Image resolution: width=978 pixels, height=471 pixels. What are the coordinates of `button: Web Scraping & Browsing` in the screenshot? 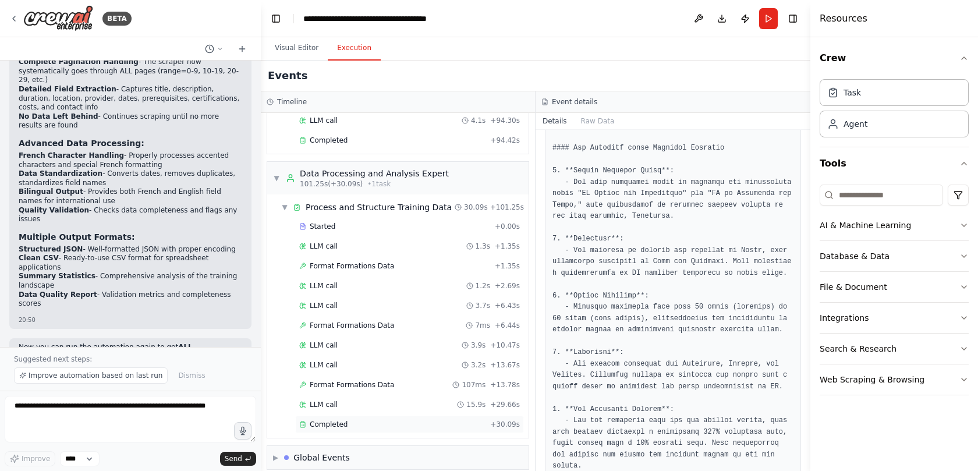 It's located at (894, 380).